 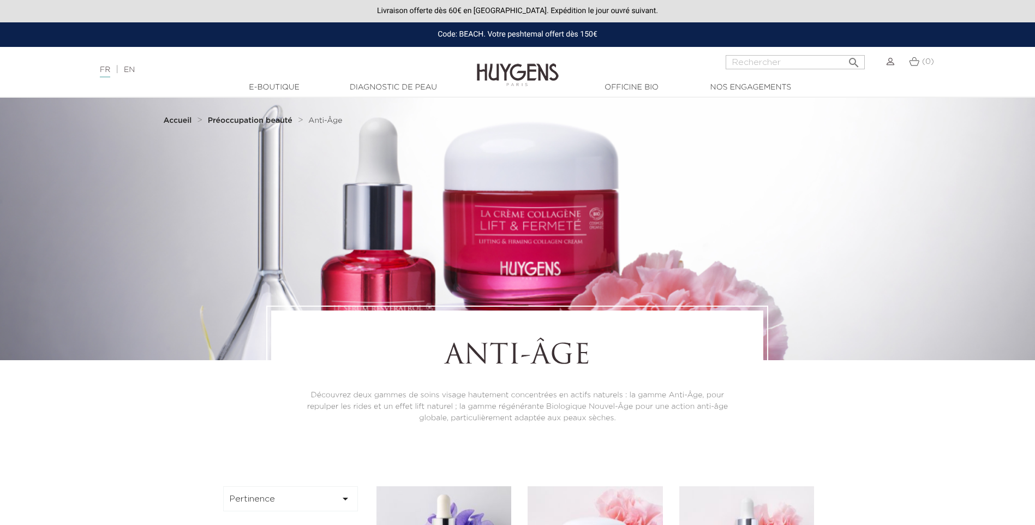 I want to click on h1: Anti-Âge, so click(x=517, y=357).